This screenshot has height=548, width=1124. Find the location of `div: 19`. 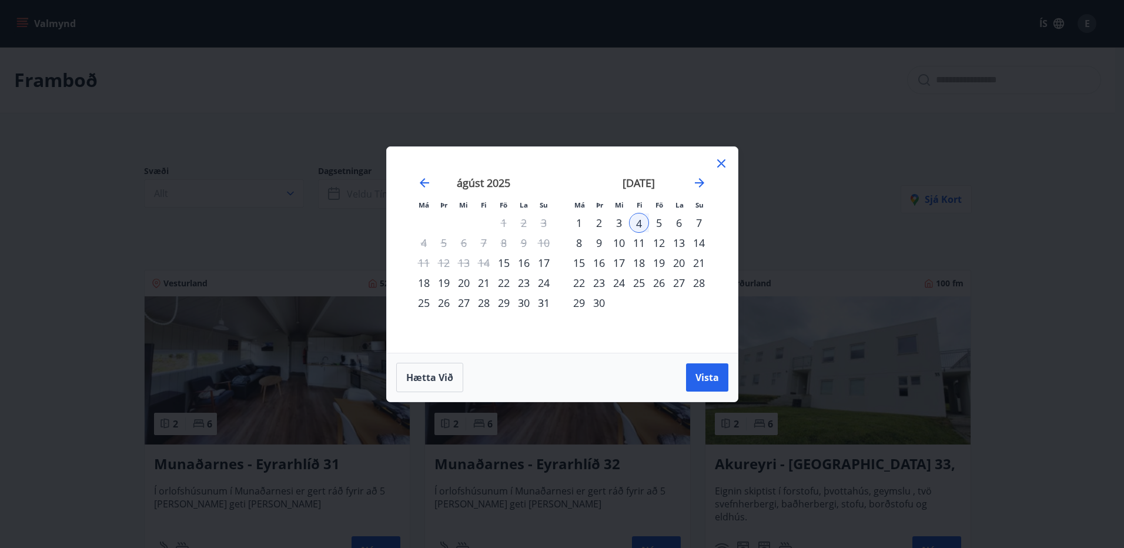

div: 19 is located at coordinates (444, 283).